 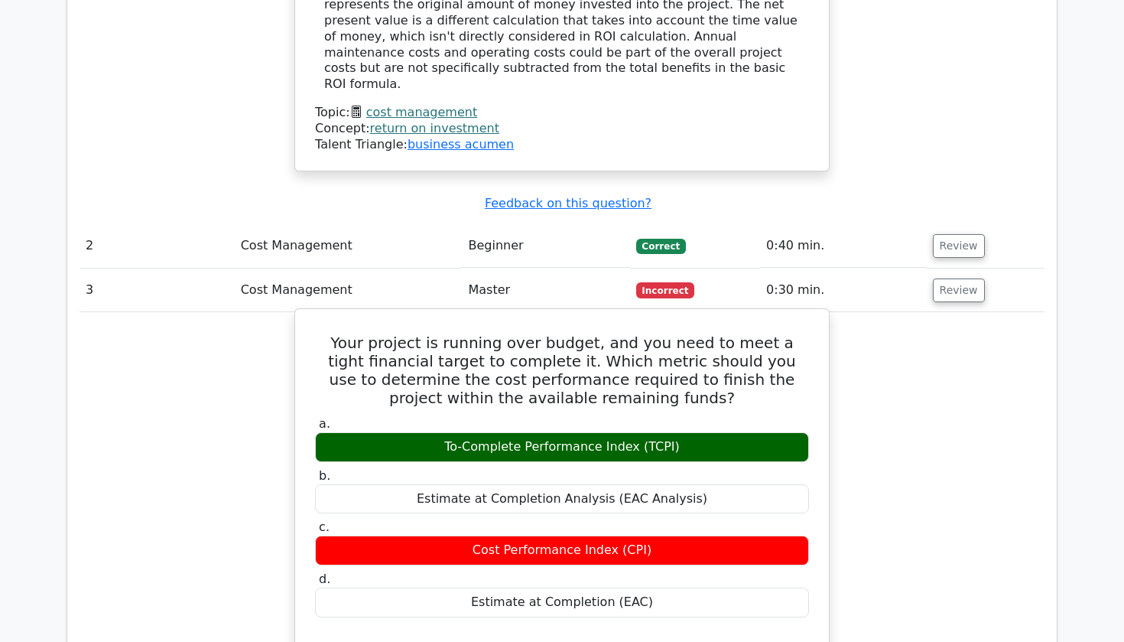 What do you see at coordinates (568, 203) in the screenshot?
I see `u: Feedback on this question?` at bounding box center [568, 203].